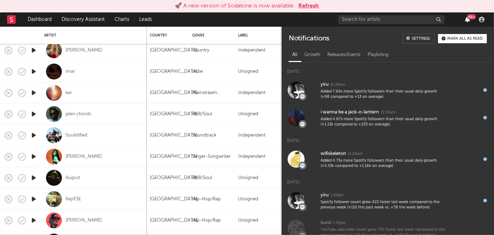  I want to click on div: Mainstream Electronic, so click(212, 93).